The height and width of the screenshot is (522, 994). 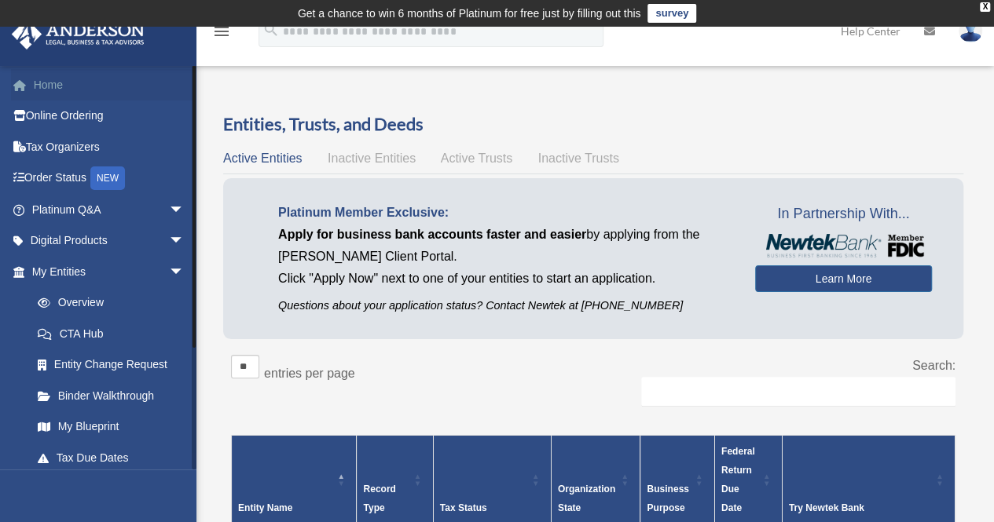 What do you see at coordinates (111, 427) in the screenshot?
I see `a: My Blueprint` at bounding box center [111, 427].